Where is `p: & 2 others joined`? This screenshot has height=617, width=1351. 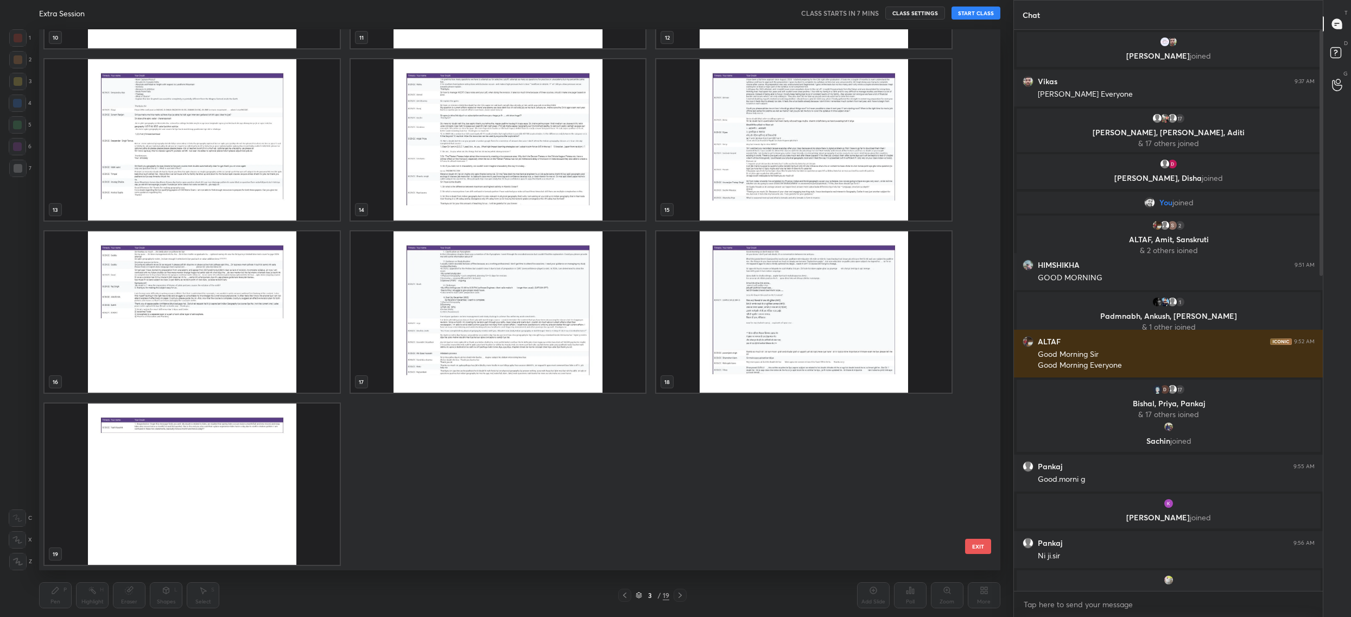 p: & 2 others joined is located at coordinates (1169, 250).